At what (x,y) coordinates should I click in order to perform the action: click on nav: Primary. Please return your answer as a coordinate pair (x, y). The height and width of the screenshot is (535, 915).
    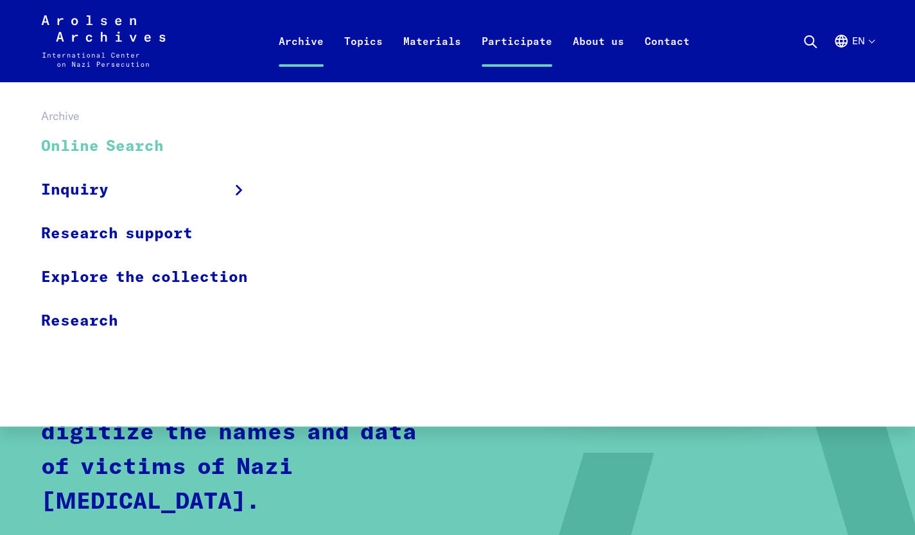
    Looking at the image, I should click on (484, 41).